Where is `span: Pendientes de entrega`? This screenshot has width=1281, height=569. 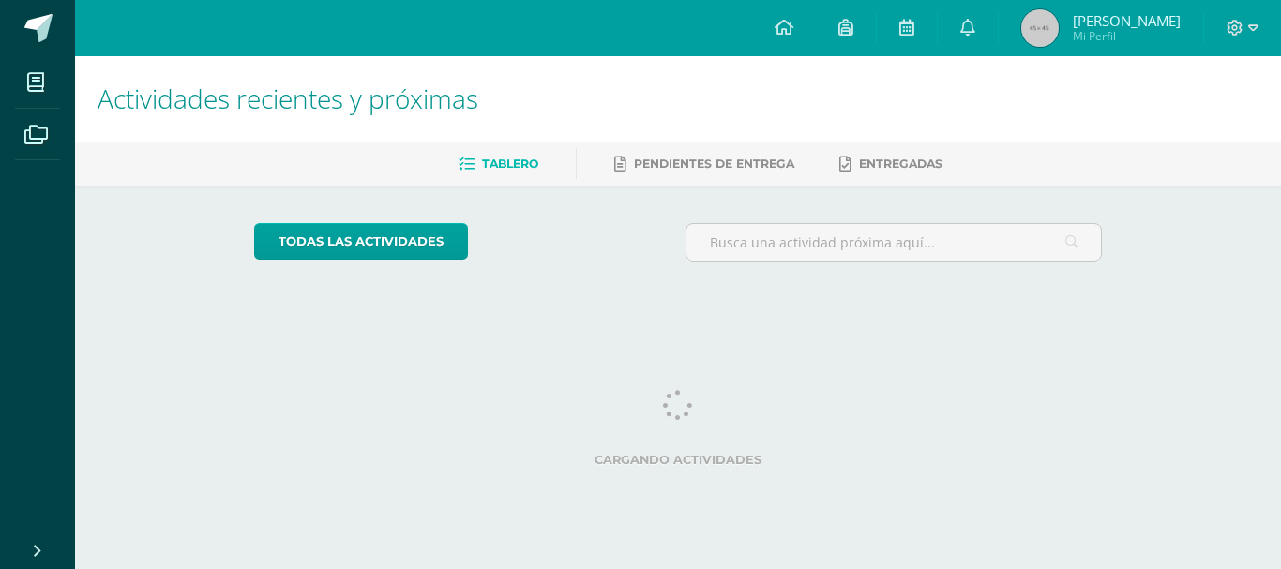 span: Pendientes de entrega is located at coordinates (714, 163).